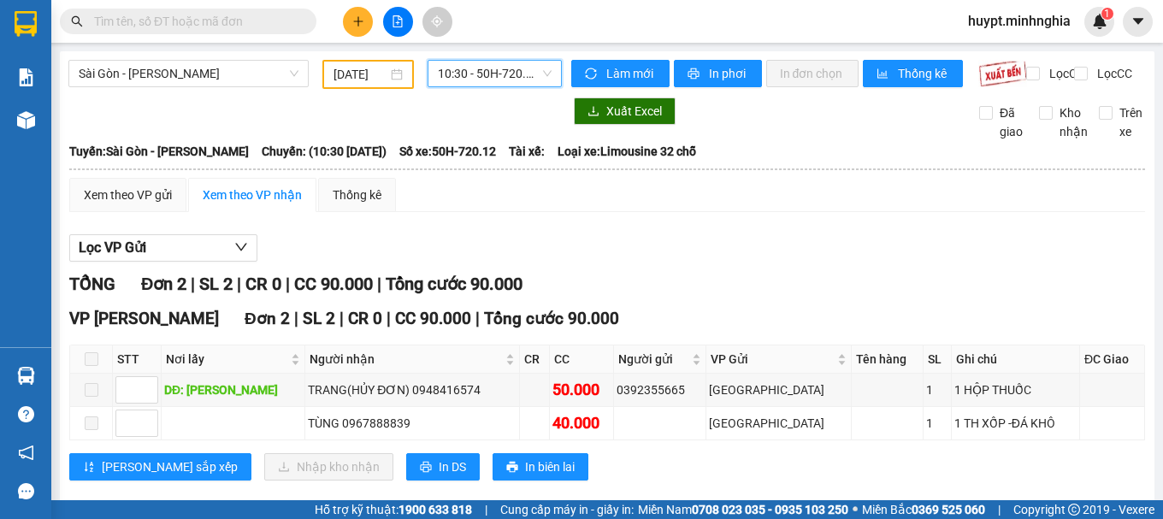 The image size is (1163, 519). I want to click on span: caret-down, so click(1138, 21).